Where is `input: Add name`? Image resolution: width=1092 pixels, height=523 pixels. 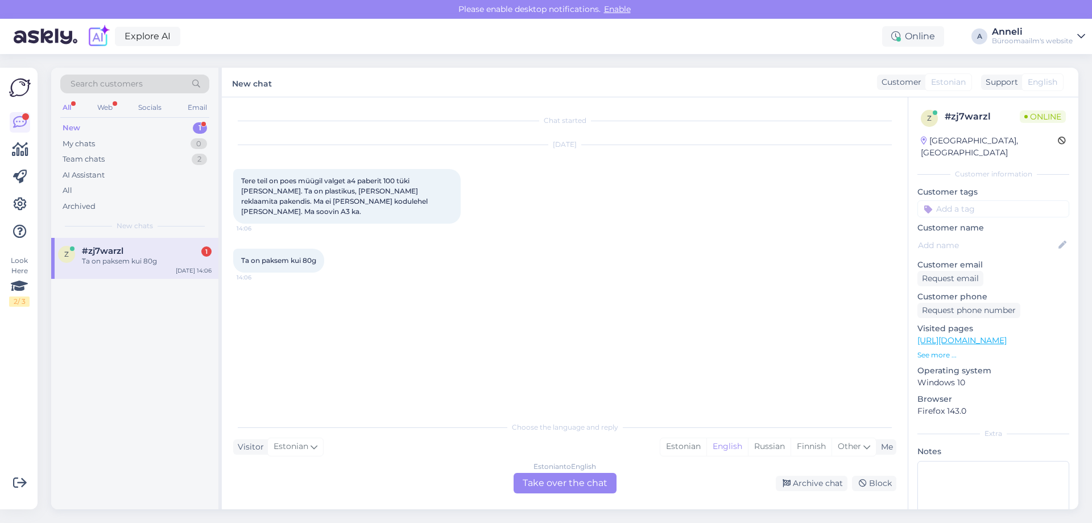 input: Add name is located at coordinates (987, 245).